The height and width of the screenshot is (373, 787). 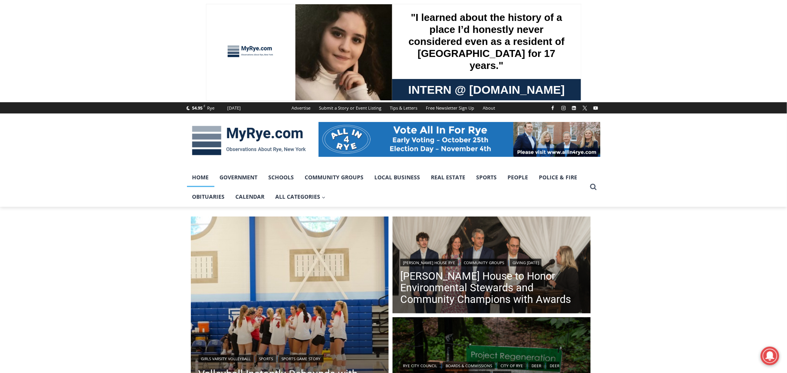 What do you see at coordinates (211, 108) in the screenshot?
I see `div: Rye` at bounding box center [211, 108].